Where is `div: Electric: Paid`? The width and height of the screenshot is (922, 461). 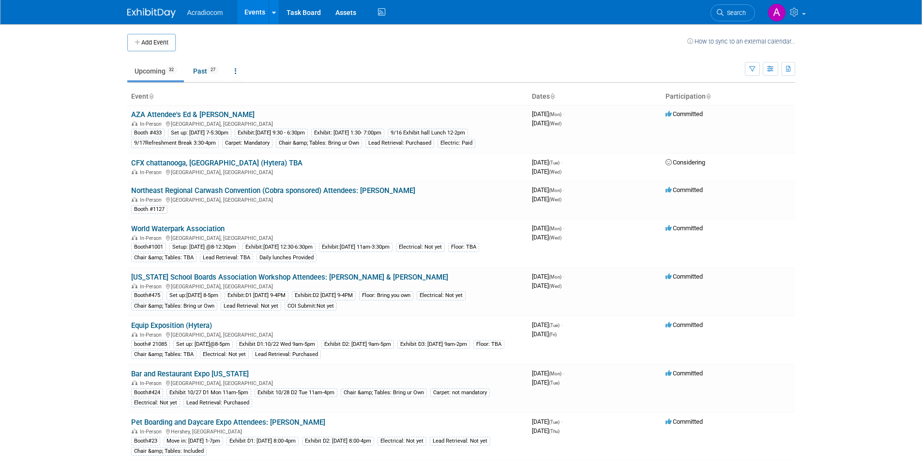 div: Electric: Paid is located at coordinates (456, 143).